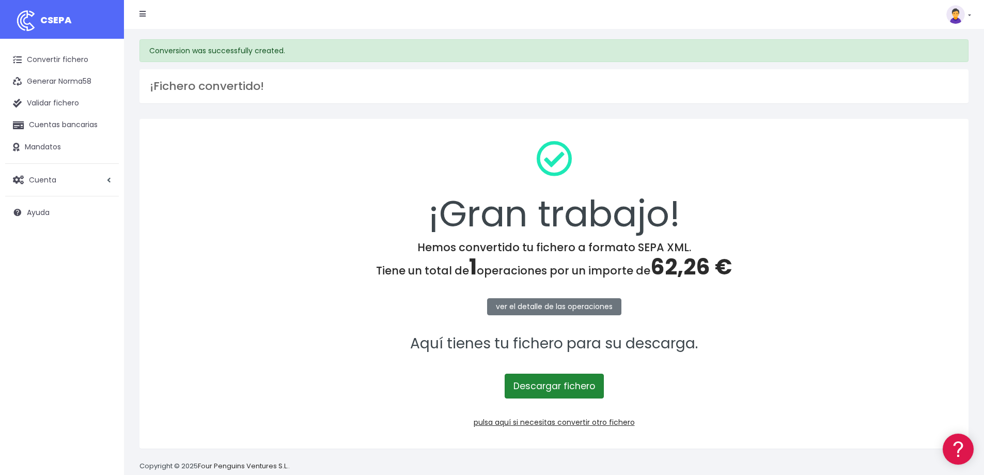 This screenshot has width=984, height=475. What do you see at coordinates (554, 86) in the screenshot?
I see `h3: ¡Fichero convertido!` at bounding box center [554, 86].